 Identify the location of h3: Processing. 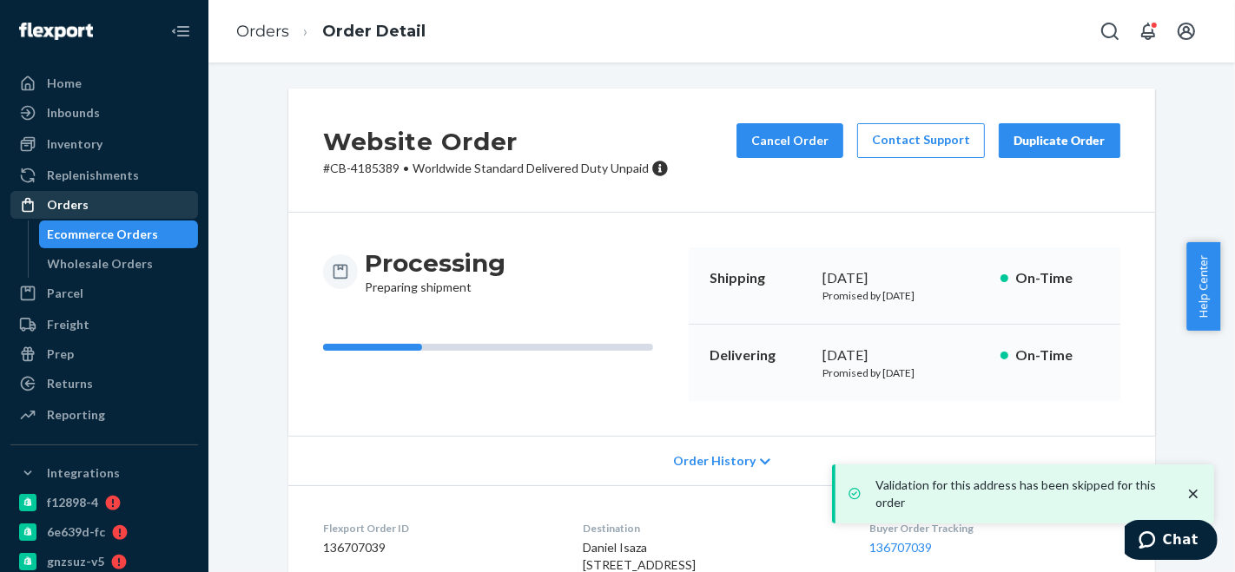
(435, 263).